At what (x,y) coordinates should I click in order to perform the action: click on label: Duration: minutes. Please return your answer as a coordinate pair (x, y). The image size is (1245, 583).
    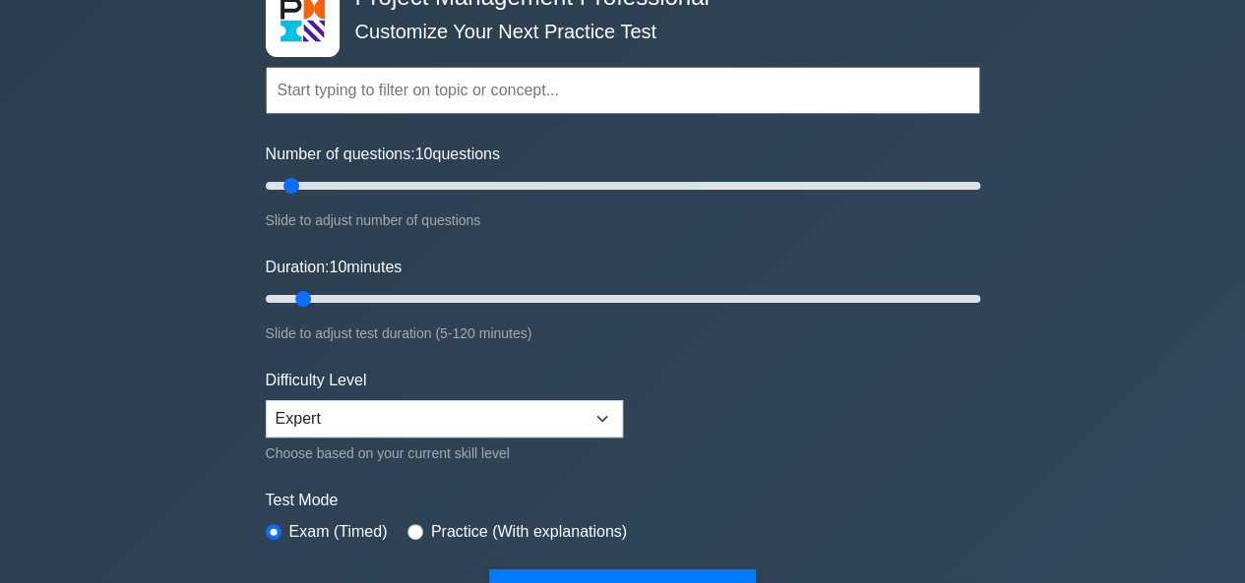
    Looking at the image, I should click on (334, 268).